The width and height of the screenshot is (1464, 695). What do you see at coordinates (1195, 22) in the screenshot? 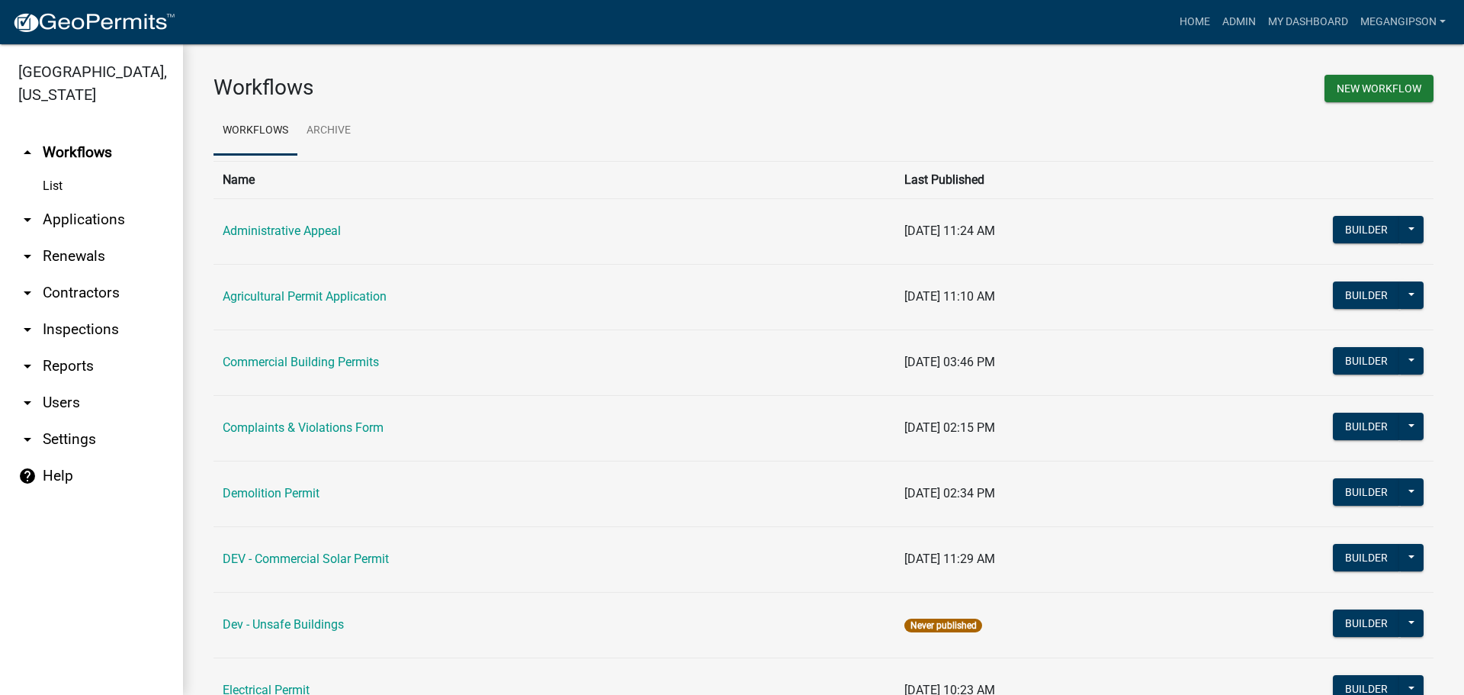
I see `a: Home` at bounding box center [1195, 22].